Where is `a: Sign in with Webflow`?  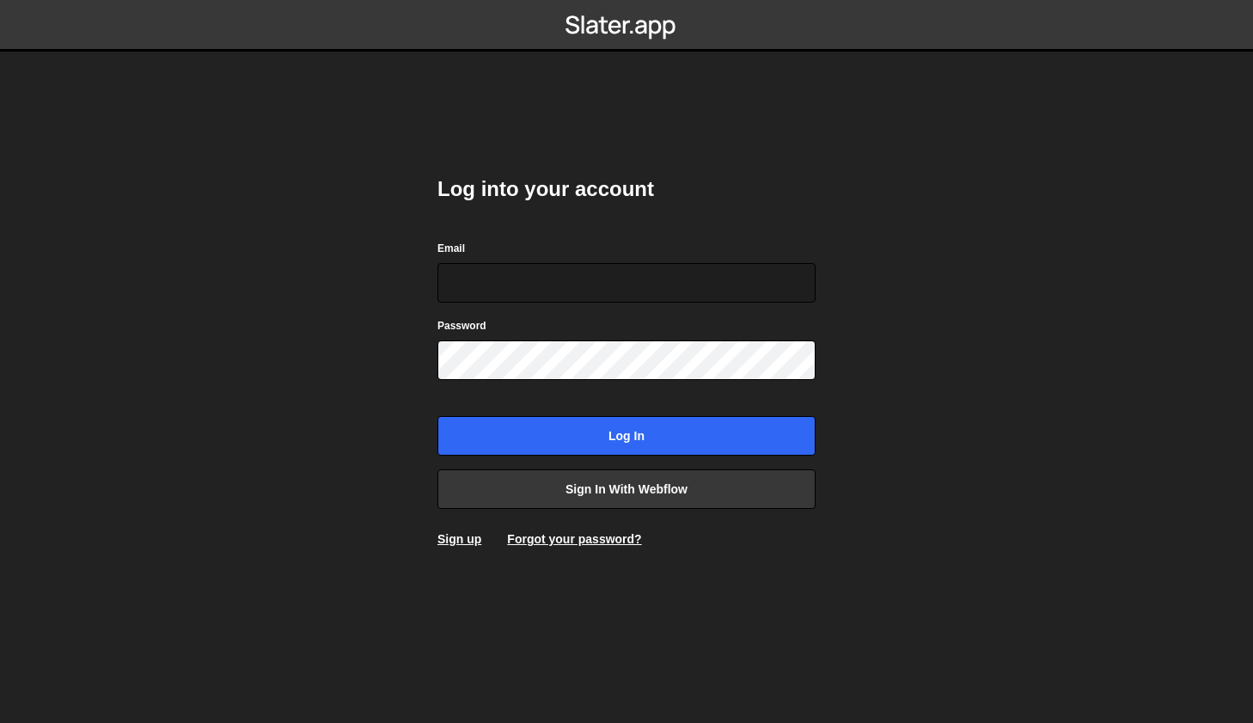
a: Sign in with Webflow is located at coordinates (627, 489).